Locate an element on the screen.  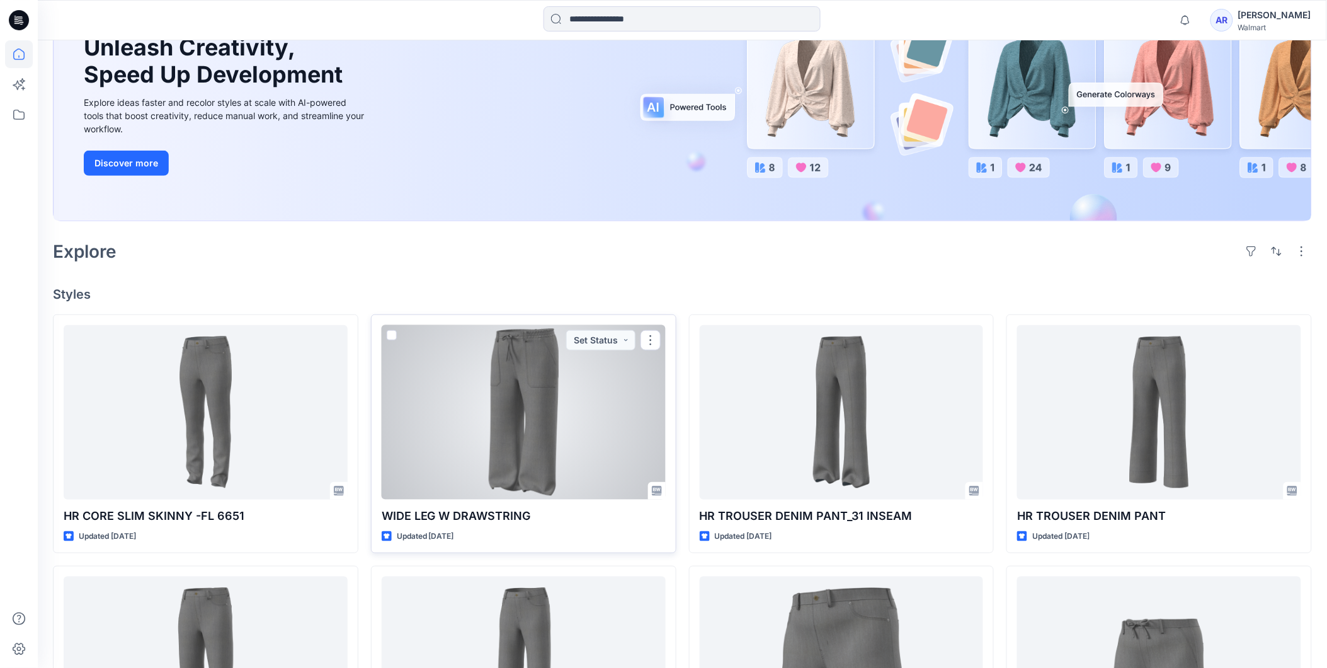
a: HR TROUSER DENIM PANT_31 INSEAM is located at coordinates (842, 412).